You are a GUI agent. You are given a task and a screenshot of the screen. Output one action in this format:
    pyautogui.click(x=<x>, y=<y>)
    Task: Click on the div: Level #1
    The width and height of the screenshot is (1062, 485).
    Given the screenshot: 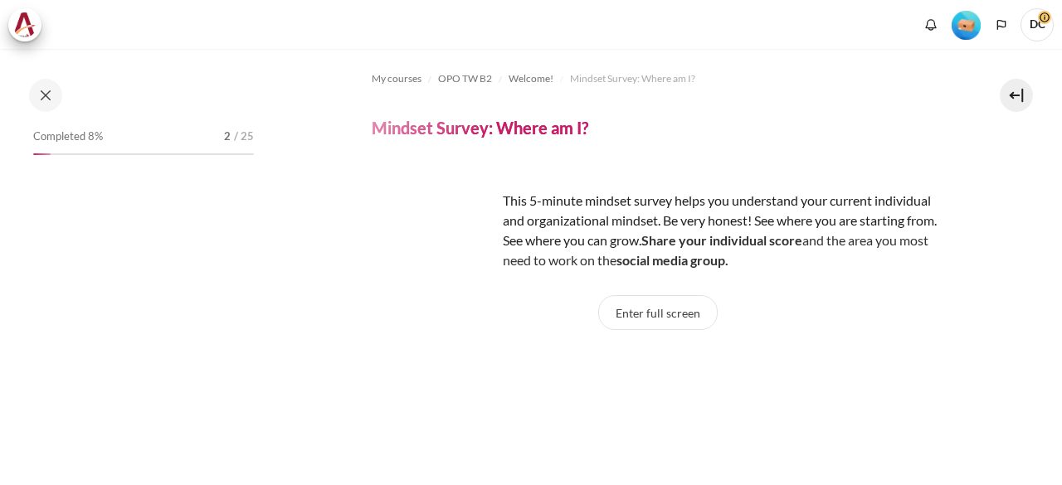 What is the action you would take?
    pyautogui.click(x=965, y=24)
    